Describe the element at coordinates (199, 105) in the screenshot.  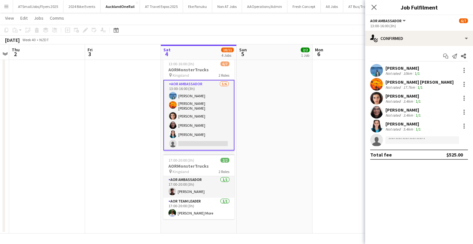
I see `div: 13:00-16:00 (3h)6/7AORMonsterTrucks Kingsland2 RolesAOR Ambassador5/613:00-16:00 (3h)[PERSON_NAME...` at that location.